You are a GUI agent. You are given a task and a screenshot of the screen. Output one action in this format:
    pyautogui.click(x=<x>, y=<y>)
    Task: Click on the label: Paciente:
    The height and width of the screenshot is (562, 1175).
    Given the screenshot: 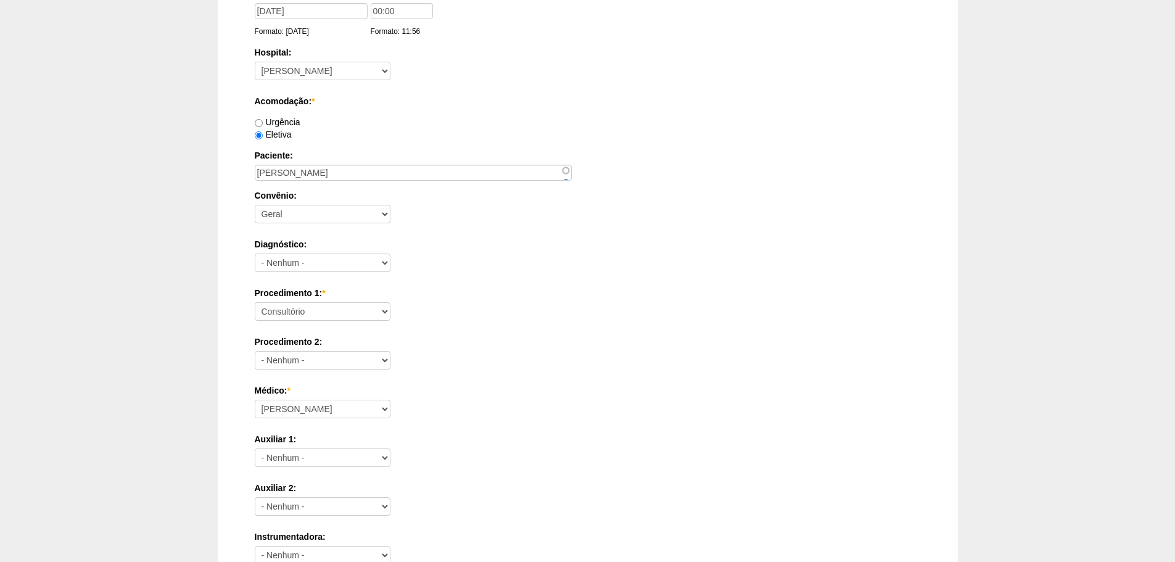 What is the action you would take?
    pyautogui.click(x=588, y=155)
    